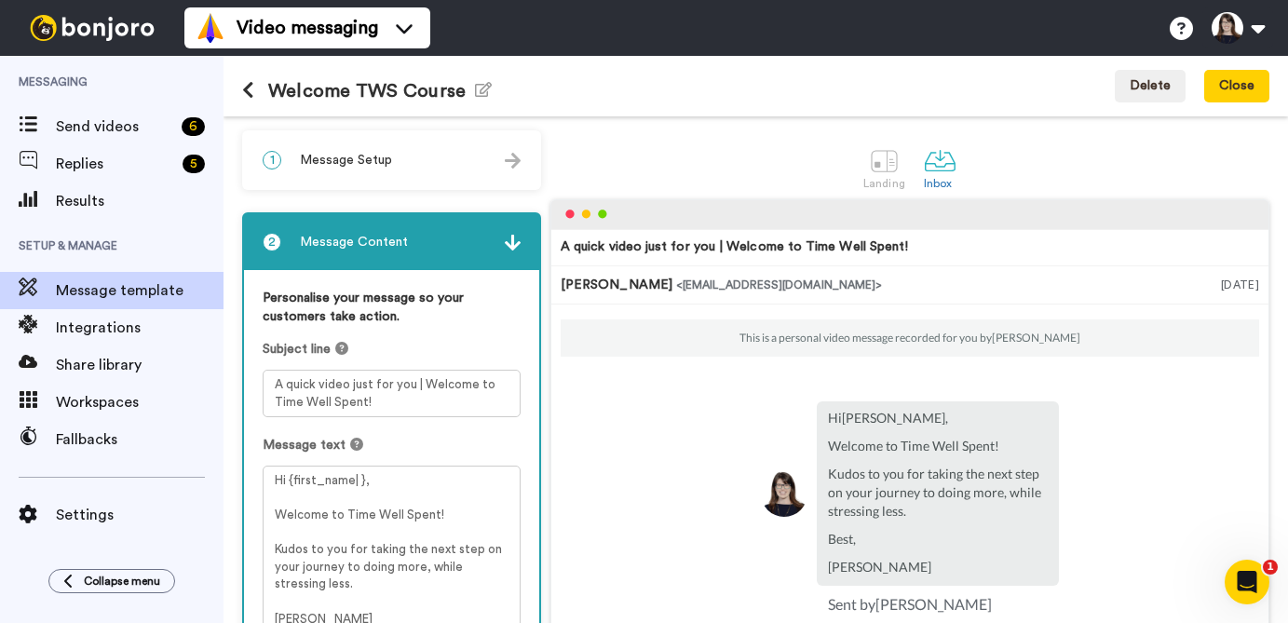 The height and width of the screenshot is (623, 1288). Describe the element at coordinates (734, 247) in the screenshot. I see `div: A quick video just for you | Welcome to Time Well Spent!` at that location.